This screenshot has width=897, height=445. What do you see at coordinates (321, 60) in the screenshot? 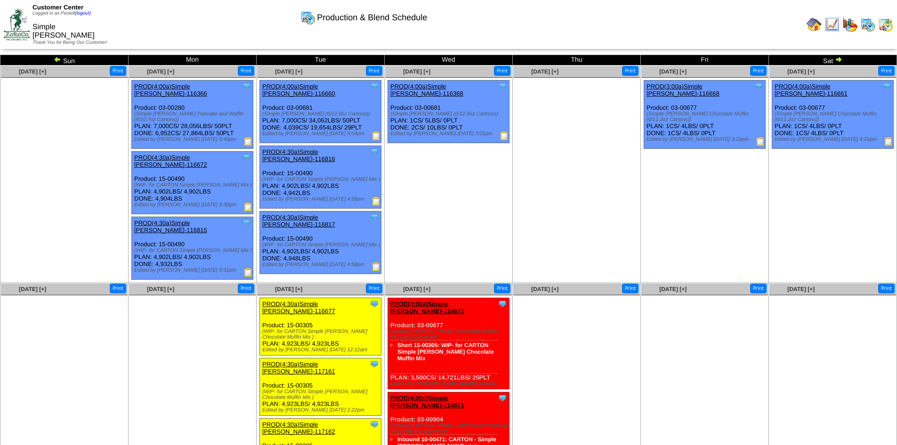
I see `td: Tue` at bounding box center [321, 60].